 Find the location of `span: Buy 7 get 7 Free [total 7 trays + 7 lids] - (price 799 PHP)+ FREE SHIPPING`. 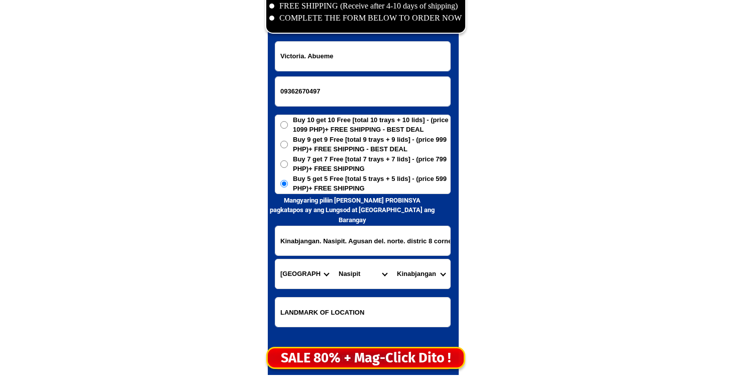

span: Buy 7 get 7 Free [total 7 trays + 7 lids] - (price 799 PHP)+ FREE SHIPPING is located at coordinates (371, 164).